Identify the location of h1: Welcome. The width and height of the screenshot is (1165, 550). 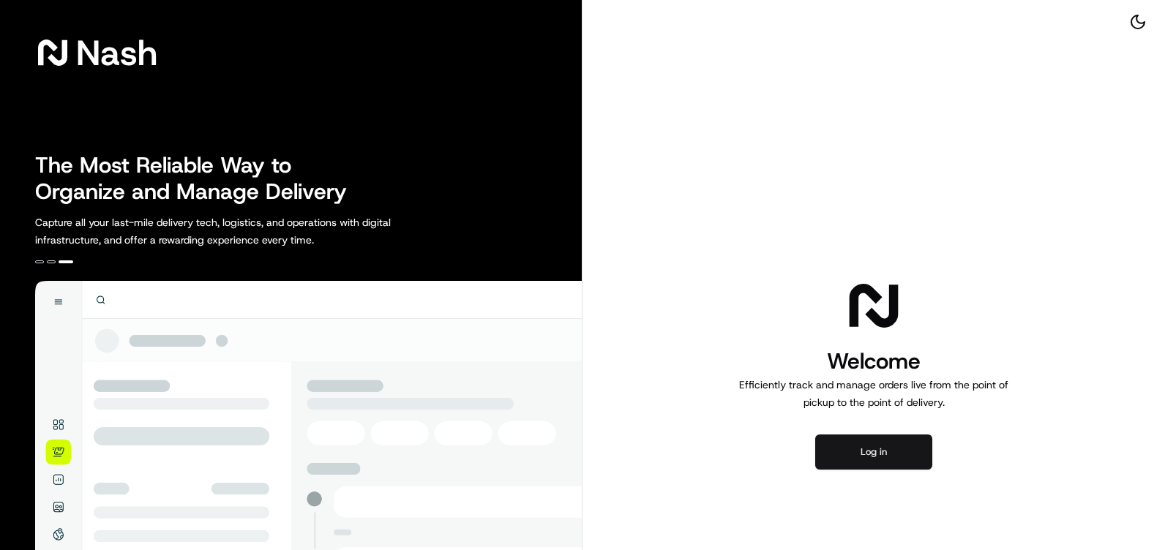
(874, 361).